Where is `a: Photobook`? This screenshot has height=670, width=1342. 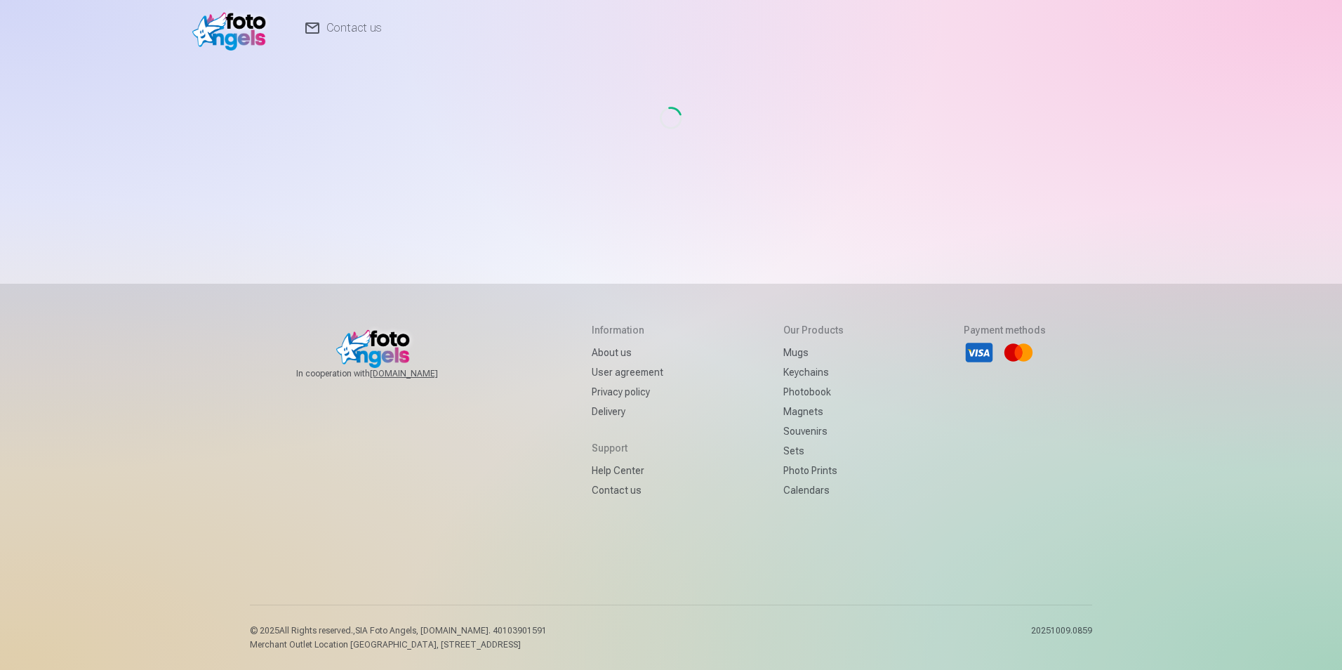
a: Photobook is located at coordinates (814, 392).